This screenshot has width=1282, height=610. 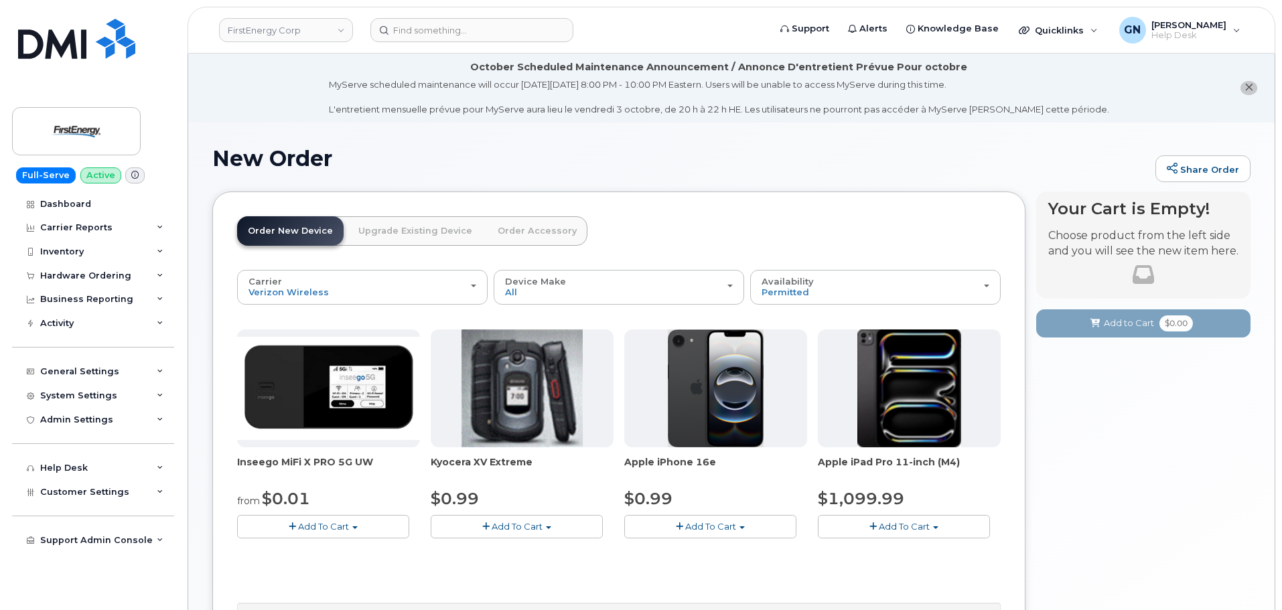 I want to click on div: Inseego MiFi X PRO 5G UW, so click(x=328, y=469).